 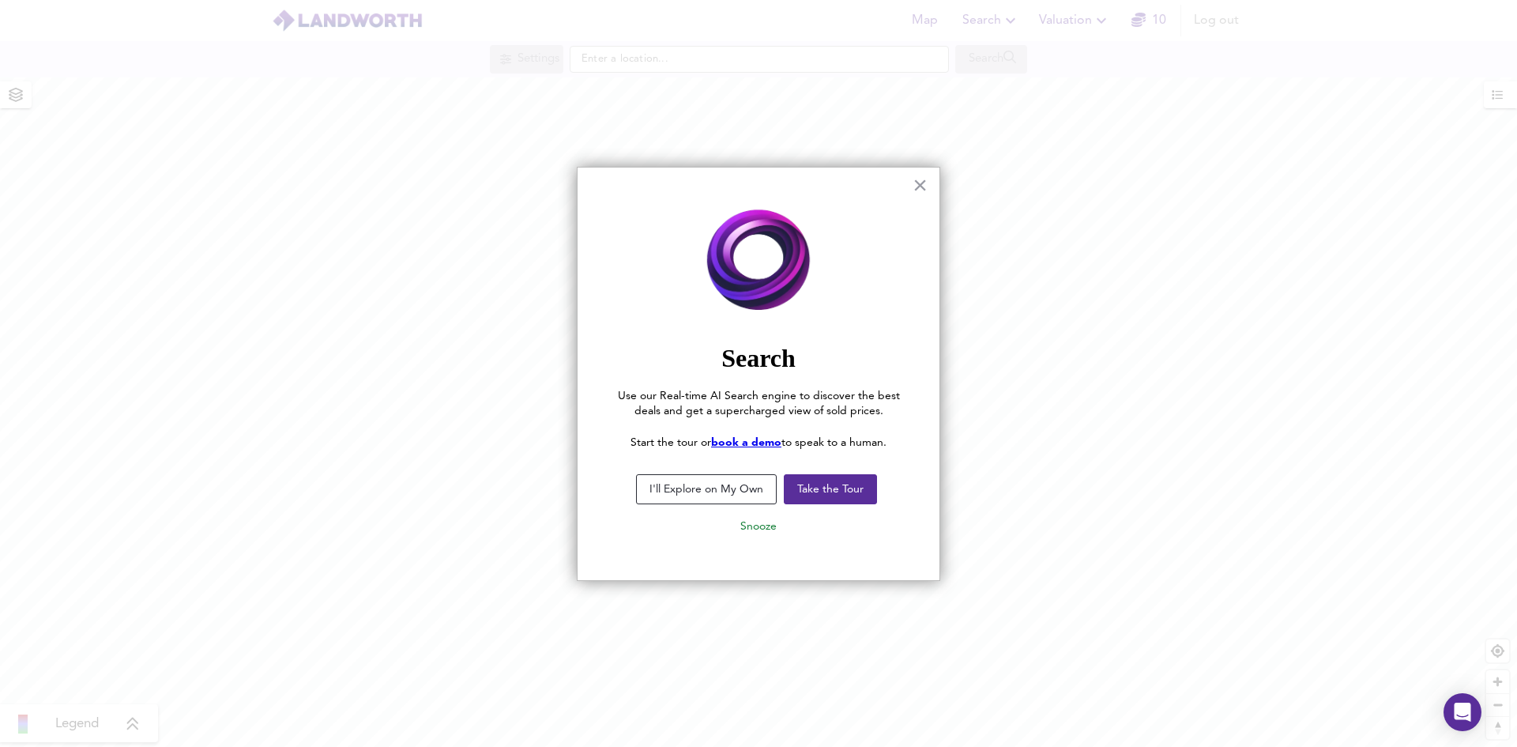 I want to click on u: book a demo, so click(x=746, y=442).